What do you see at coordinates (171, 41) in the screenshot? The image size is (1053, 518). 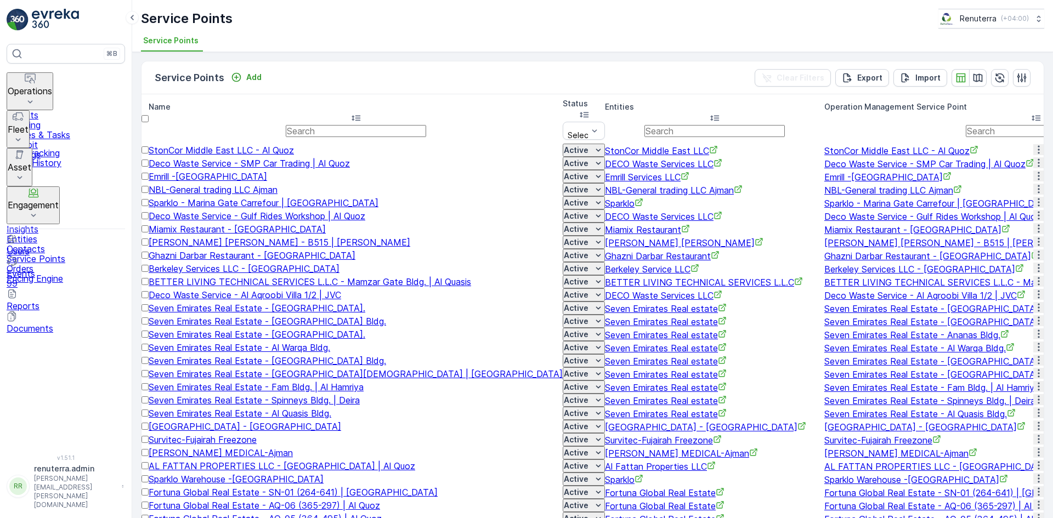 I see `span: Service Points` at bounding box center [171, 41].